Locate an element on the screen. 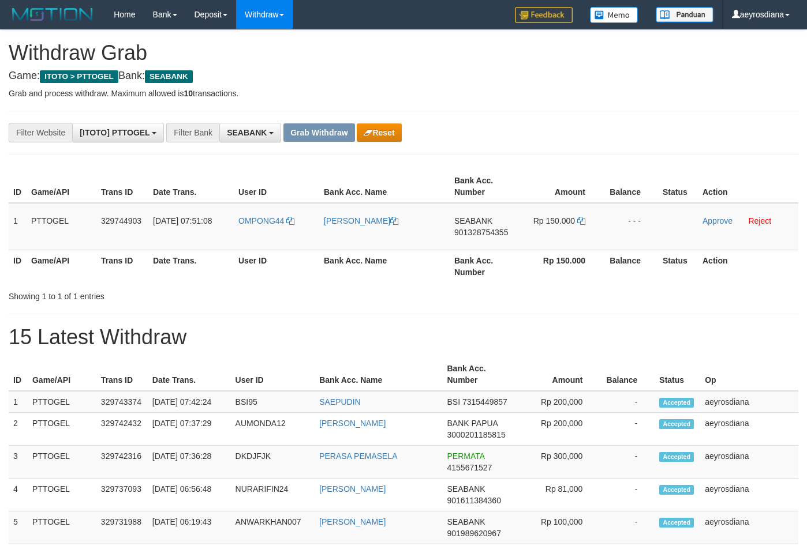 This screenshot has height=546, width=807. td: NURARIFIN24 is located at coordinates (273, 495).